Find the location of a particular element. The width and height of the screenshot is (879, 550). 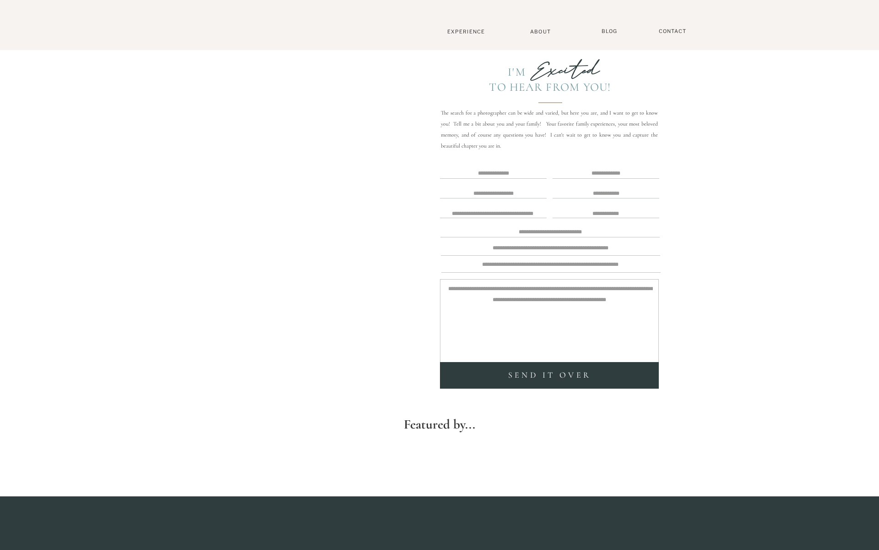

nav: Contact is located at coordinates (673, 31).